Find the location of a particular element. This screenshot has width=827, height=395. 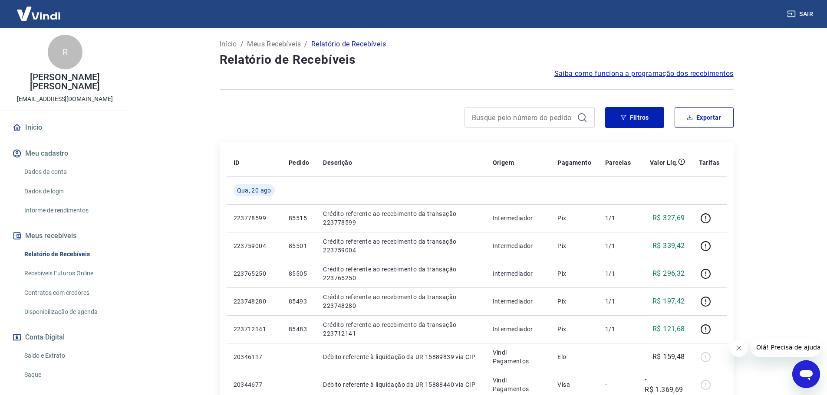

h4: Relatório de Recebíveis is located at coordinates (477, 60).